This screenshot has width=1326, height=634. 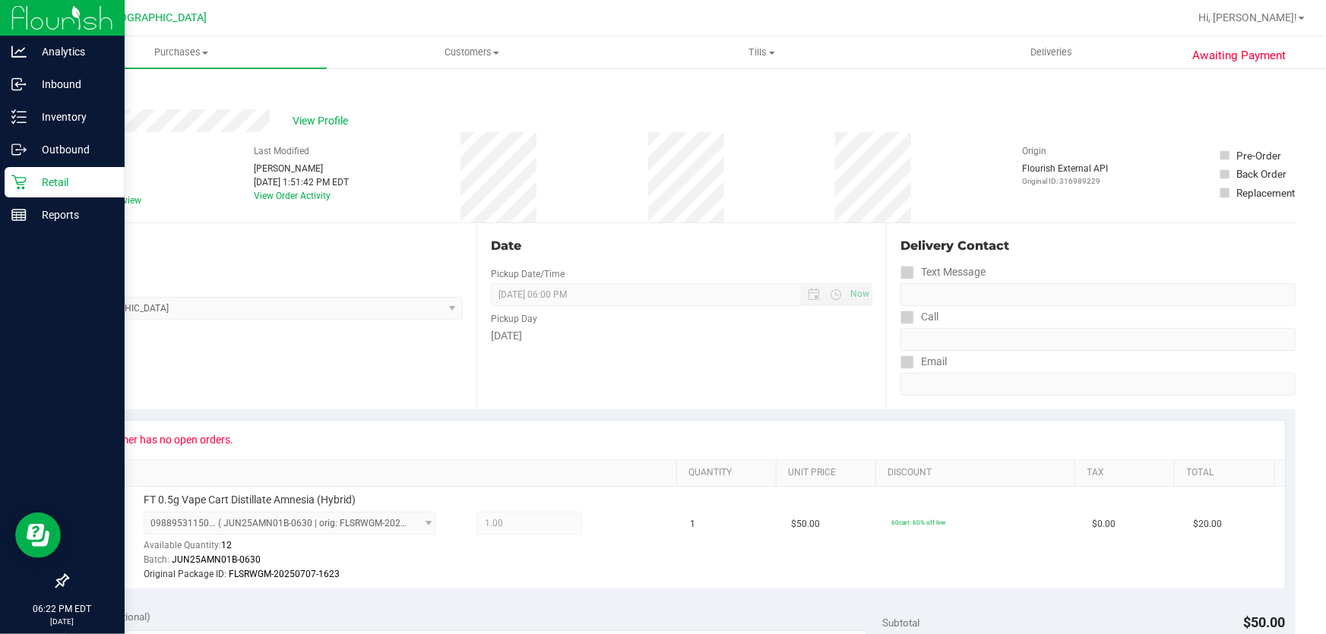 What do you see at coordinates (1239, 55) in the screenshot?
I see `span: Awaiting Payment` at bounding box center [1239, 55].